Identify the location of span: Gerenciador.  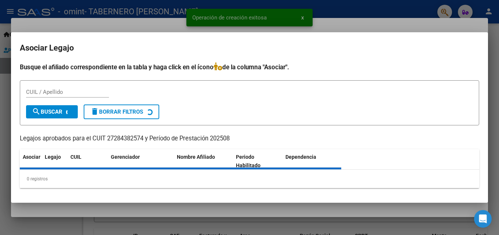
(125, 157).